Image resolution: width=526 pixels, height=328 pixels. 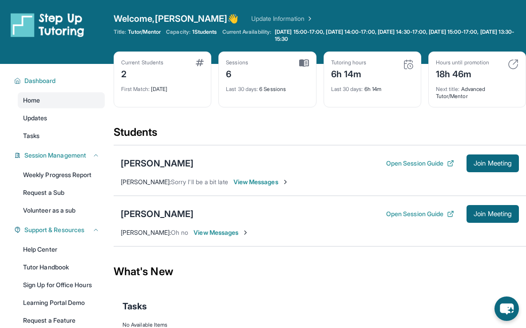 What do you see at coordinates (40, 81) in the screenshot?
I see `span: Dashboard` at bounding box center [40, 81].